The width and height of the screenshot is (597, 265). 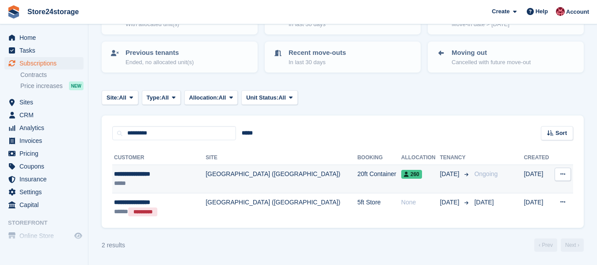 What do you see at coordinates (46, 179) in the screenshot?
I see `span: Insurance` at bounding box center [46, 179].